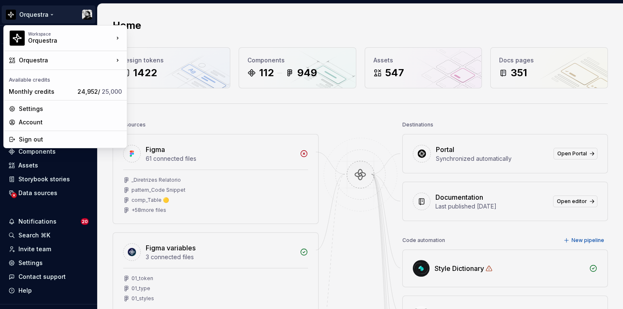  Describe the element at coordinates (17, 38) in the screenshot. I see `img: 2d16a307-6340-4442-b48d-ad77c5bc40e7.png` at that location.